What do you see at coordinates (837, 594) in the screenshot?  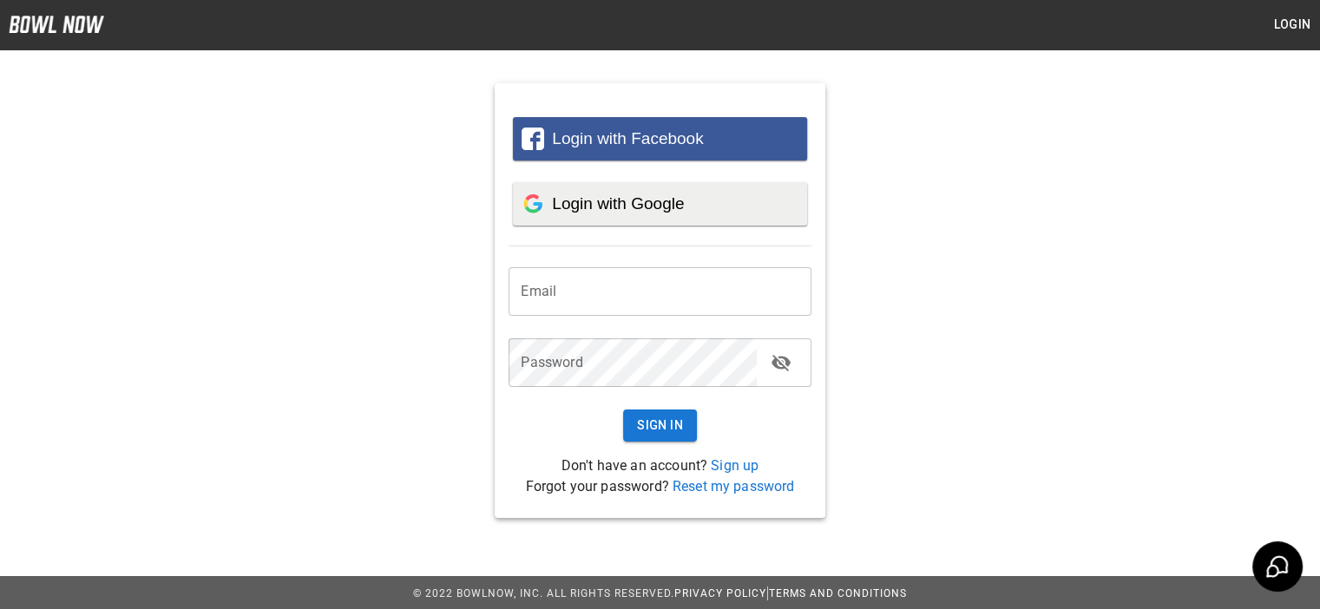 I see `a: Terms and Conditions` at bounding box center [837, 594].